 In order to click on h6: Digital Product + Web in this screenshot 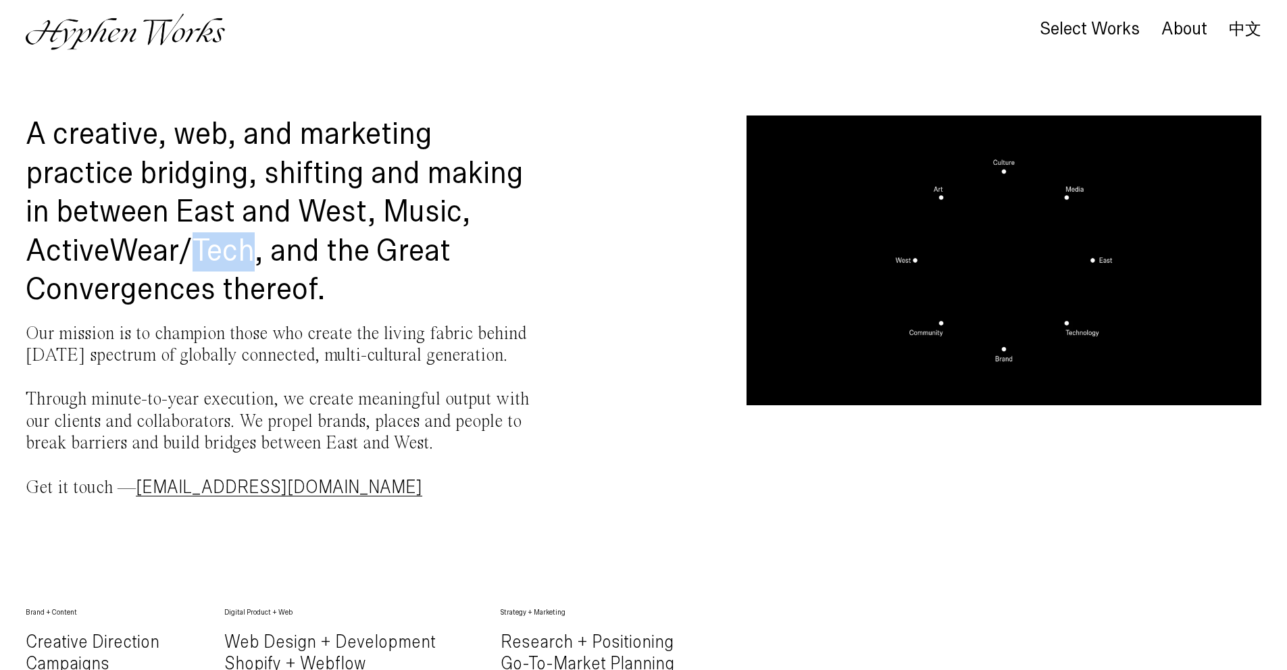, I will do `click(330, 612)`.